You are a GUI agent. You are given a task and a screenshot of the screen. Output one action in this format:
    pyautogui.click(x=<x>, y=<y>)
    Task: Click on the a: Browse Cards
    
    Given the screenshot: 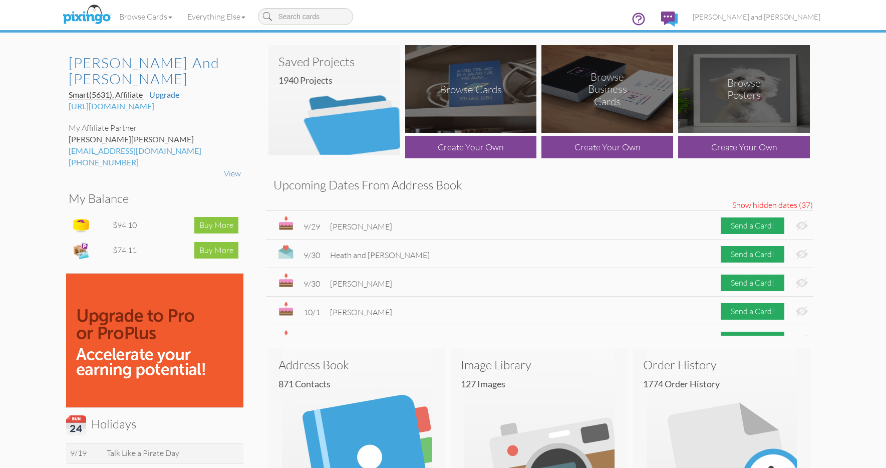 What is the action you would take?
    pyautogui.click(x=146, y=17)
    